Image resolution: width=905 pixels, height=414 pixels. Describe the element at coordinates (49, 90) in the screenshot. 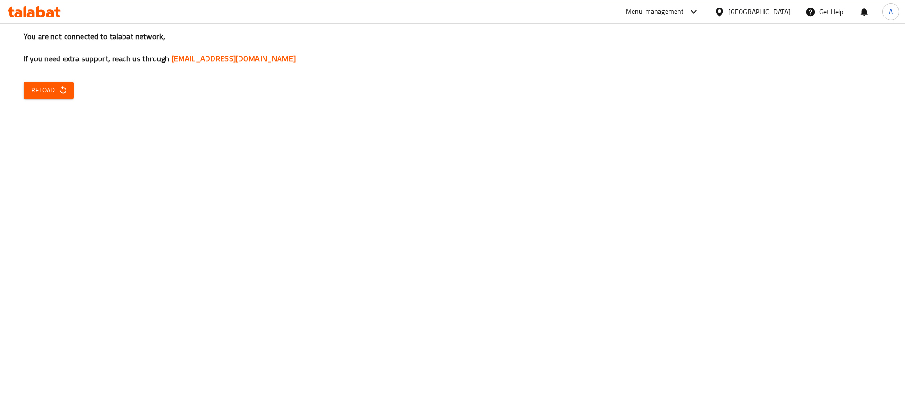

I see `span: Reload` at that location.